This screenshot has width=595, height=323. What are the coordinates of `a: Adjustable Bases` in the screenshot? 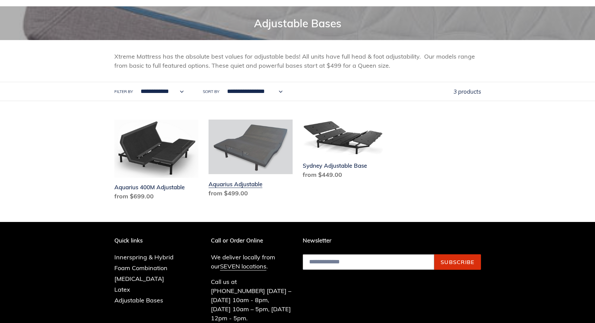 It's located at (139, 300).